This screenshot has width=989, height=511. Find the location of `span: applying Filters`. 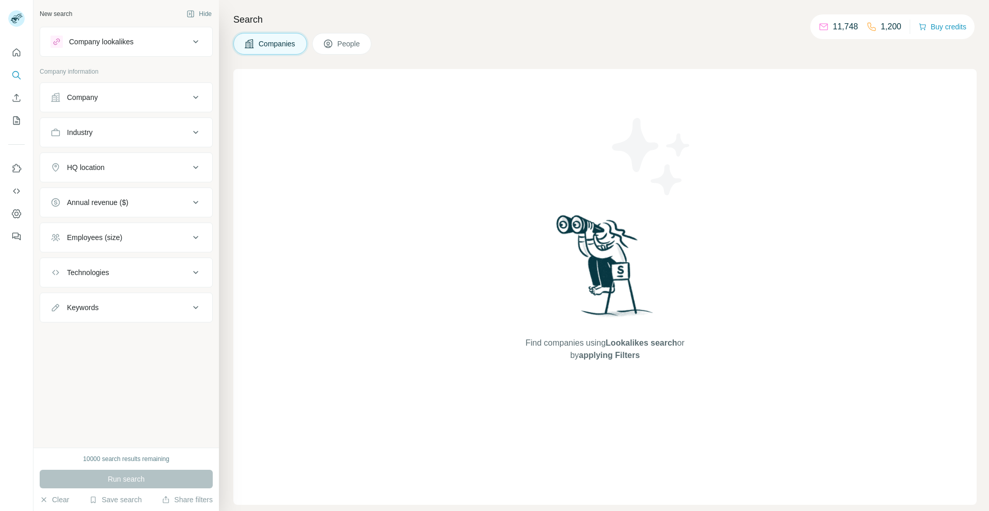

span: applying Filters is located at coordinates (609, 355).